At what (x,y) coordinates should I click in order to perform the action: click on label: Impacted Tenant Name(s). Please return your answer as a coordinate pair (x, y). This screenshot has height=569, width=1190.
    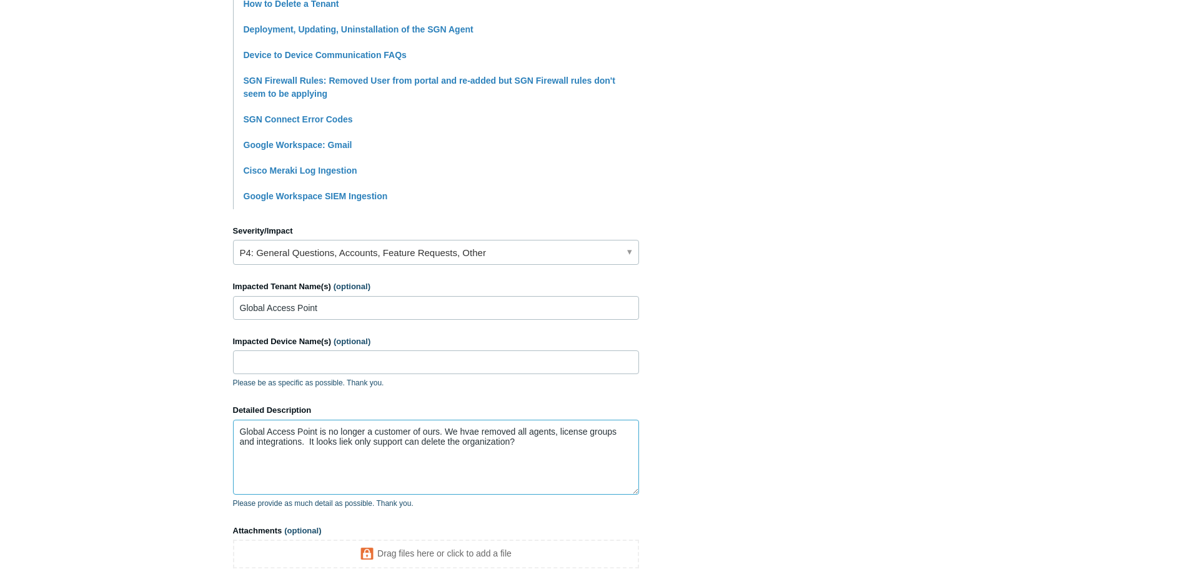
    Looking at the image, I should click on (436, 287).